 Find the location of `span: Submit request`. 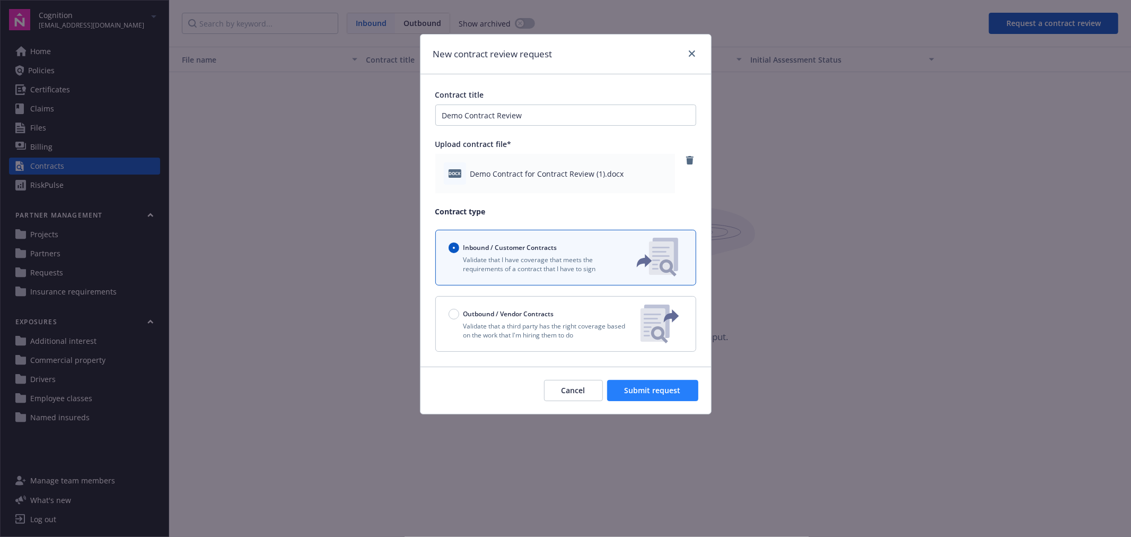

span: Submit request is located at coordinates (653, 390).